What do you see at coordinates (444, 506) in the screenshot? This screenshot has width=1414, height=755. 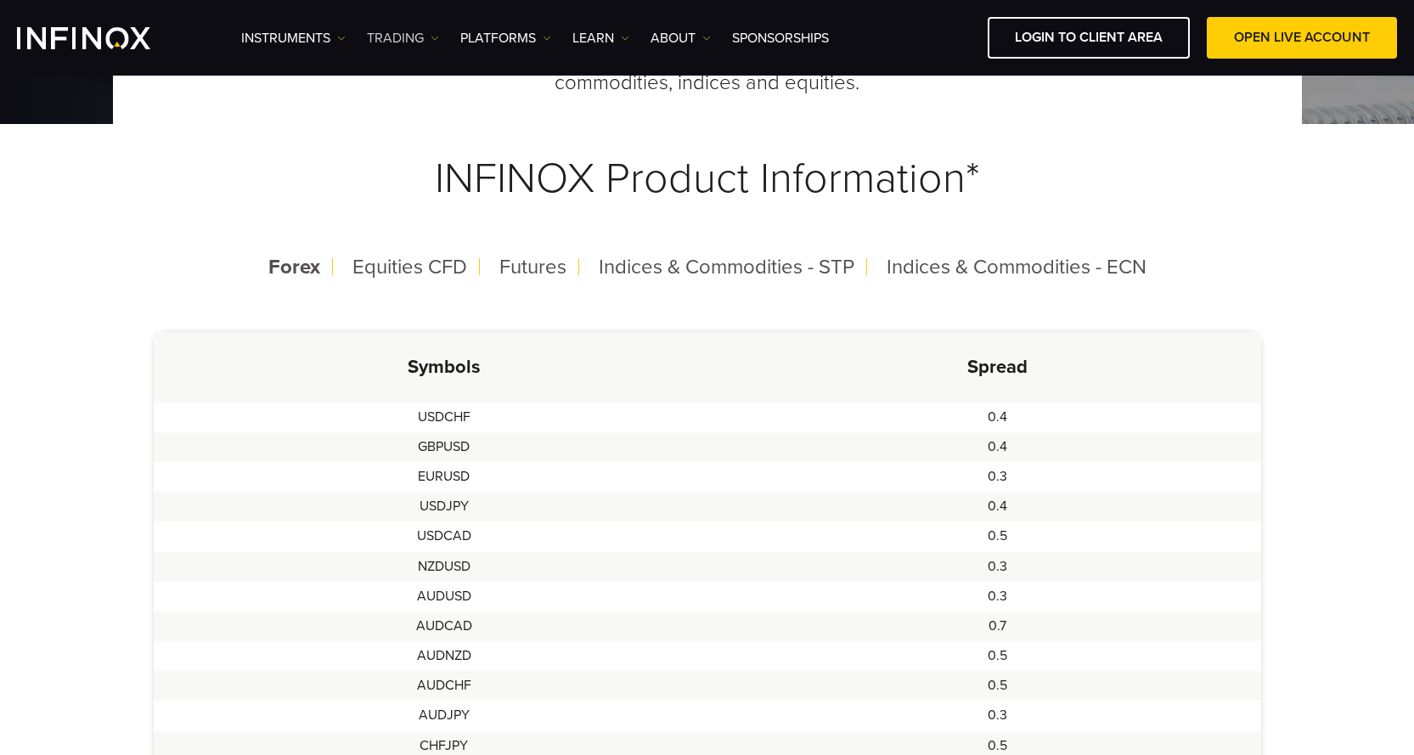 I see `td: USDJPY` at bounding box center [444, 506].